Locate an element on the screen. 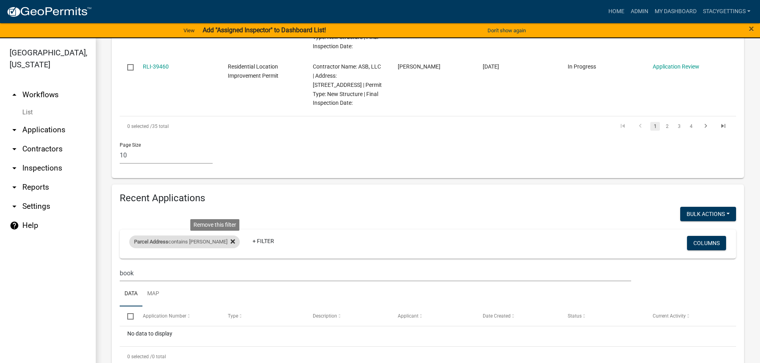 Image resolution: width=760 pixels, height=363 pixels. a: Data is located at coordinates (131, 294).